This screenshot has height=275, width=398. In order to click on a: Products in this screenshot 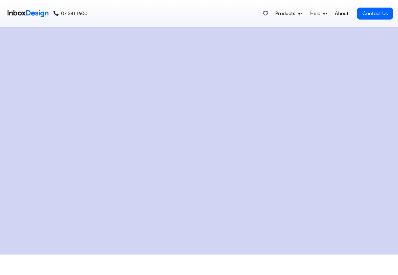, I will do `click(288, 14)`.